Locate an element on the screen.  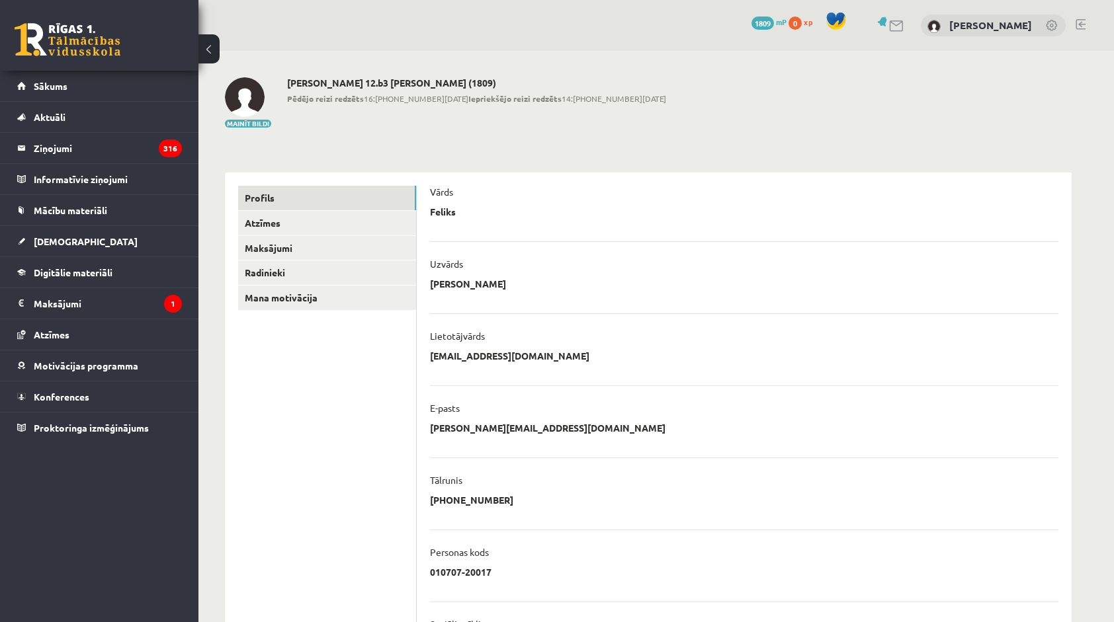
p: Personas kods is located at coordinates (459, 552).